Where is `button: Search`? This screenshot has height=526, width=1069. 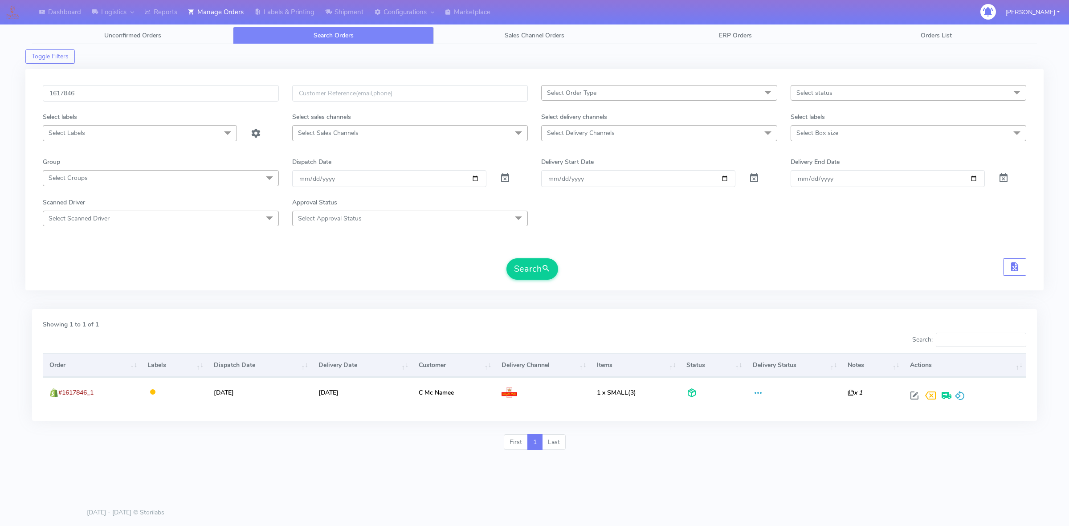
button: Search is located at coordinates (533, 269).